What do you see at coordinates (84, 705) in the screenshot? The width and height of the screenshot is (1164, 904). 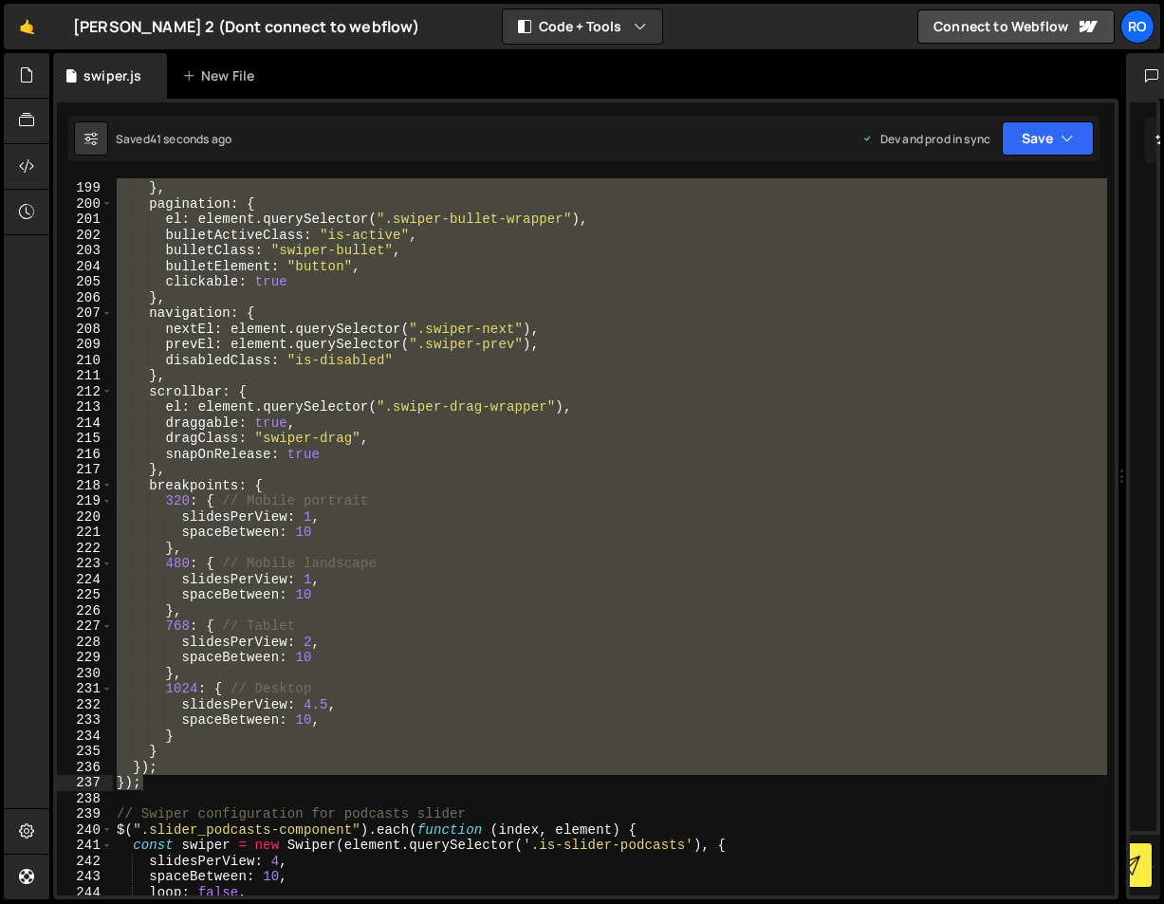 I see `div: 232` at bounding box center [84, 705].